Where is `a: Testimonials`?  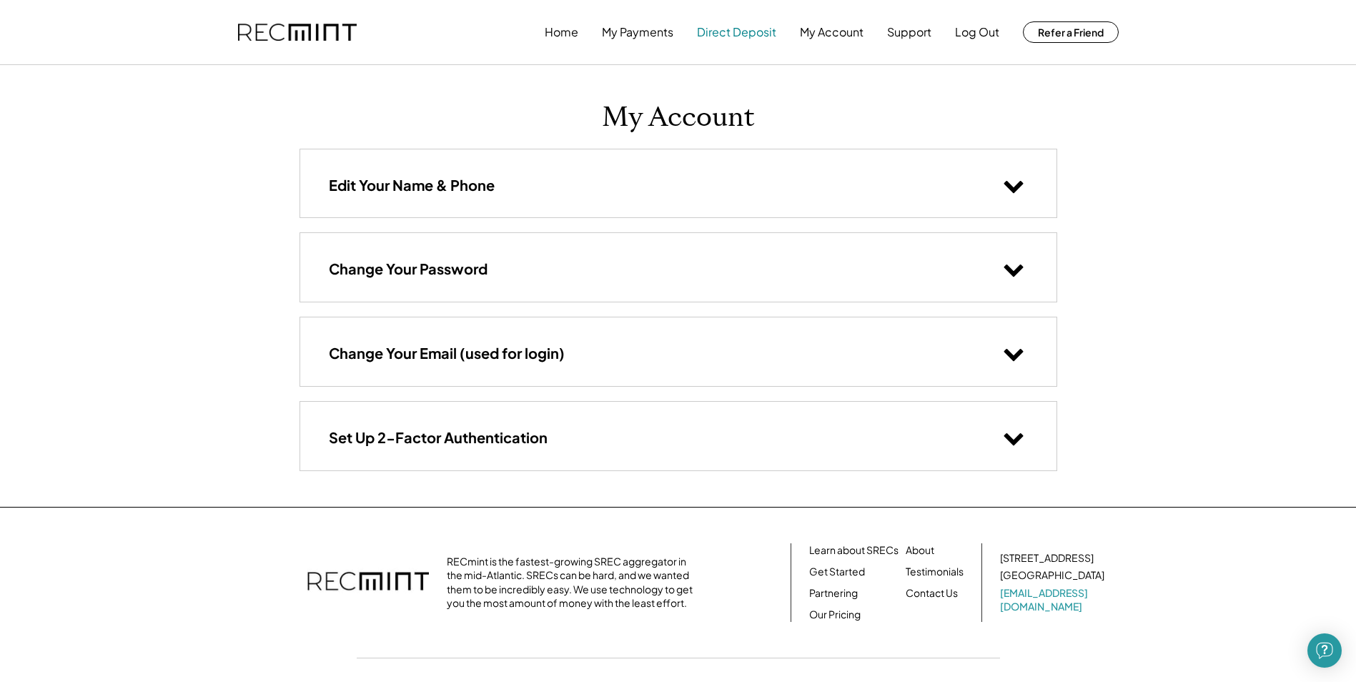
a: Testimonials is located at coordinates (935, 572).